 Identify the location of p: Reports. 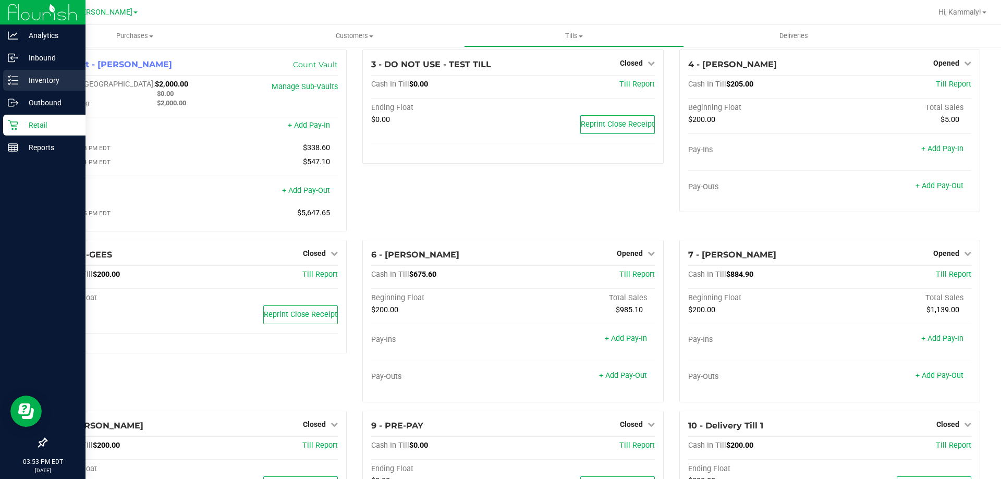
(50, 148).